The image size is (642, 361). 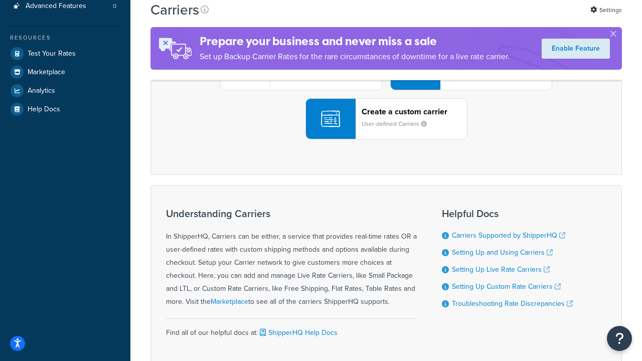 What do you see at coordinates (65, 38) in the screenshot?
I see `div: Resources` at bounding box center [65, 38].